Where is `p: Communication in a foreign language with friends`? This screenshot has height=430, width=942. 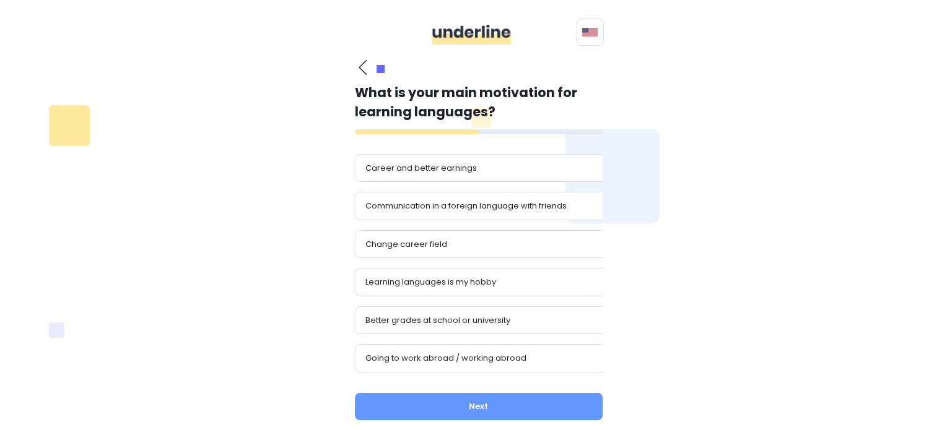
p: Communication in a foreign language with friends is located at coordinates (466, 206).